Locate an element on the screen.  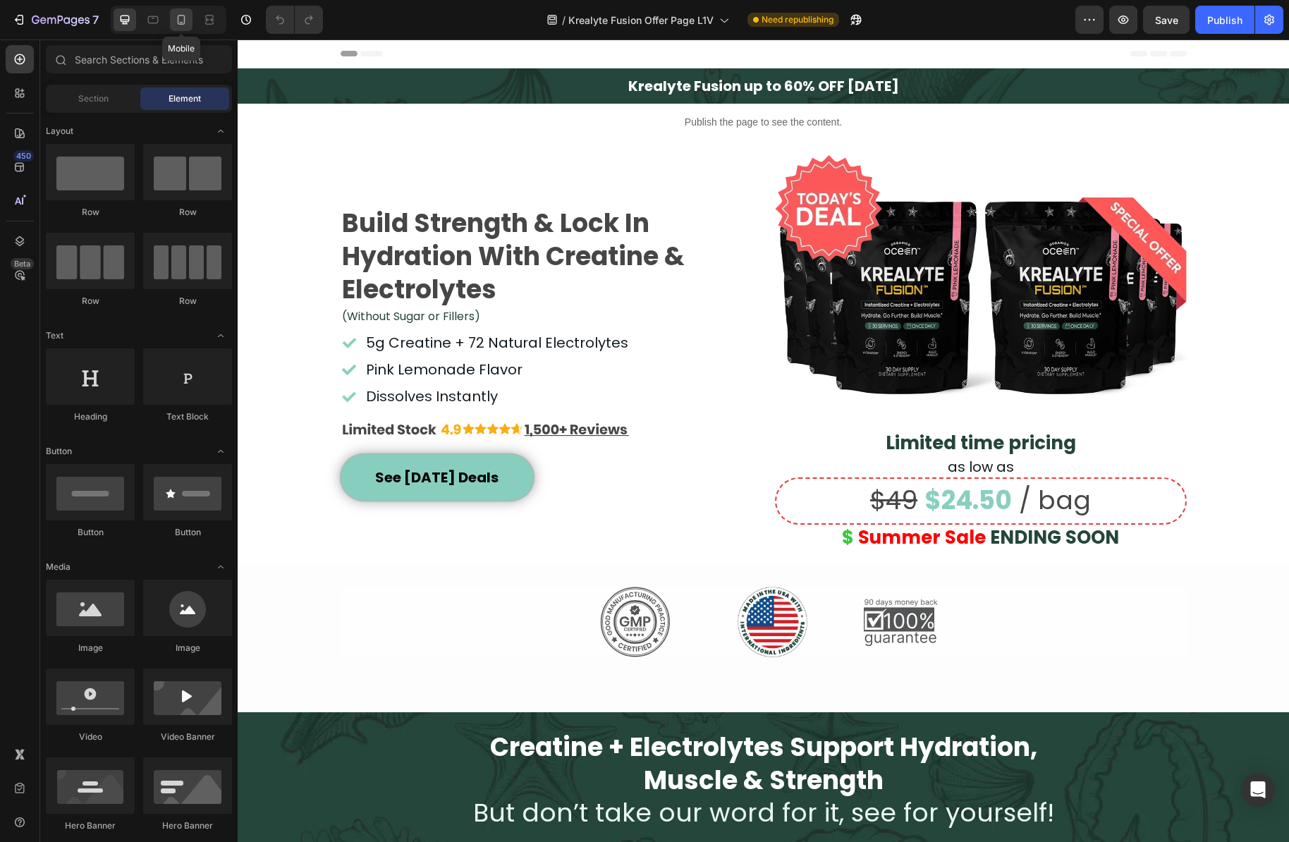
button: Save is located at coordinates (1166, 20).